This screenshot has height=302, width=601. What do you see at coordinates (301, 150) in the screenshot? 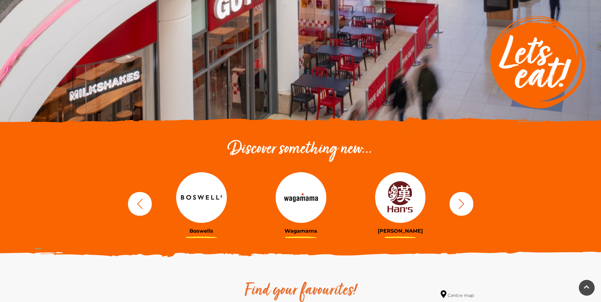
I see `h2: Discover something new...` at bounding box center [301, 150].